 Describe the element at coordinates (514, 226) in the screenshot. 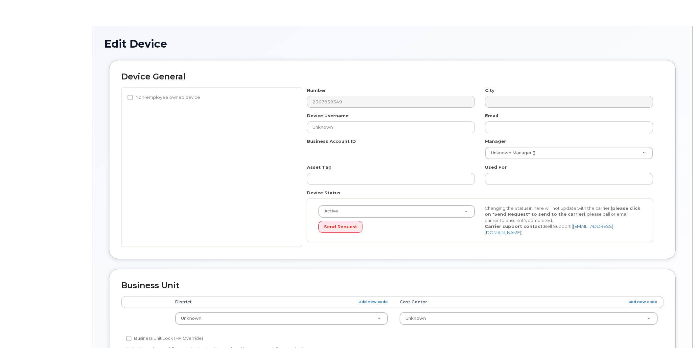

I see `strong: Carrier support contact:` at that location.